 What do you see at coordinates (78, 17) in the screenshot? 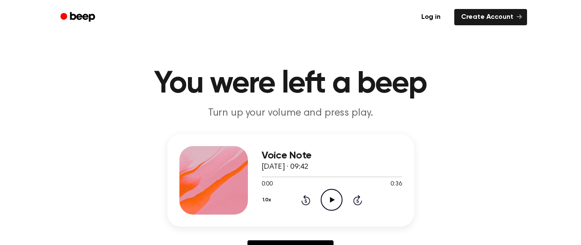
I see `a: Beep` at bounding box center [78, 17].